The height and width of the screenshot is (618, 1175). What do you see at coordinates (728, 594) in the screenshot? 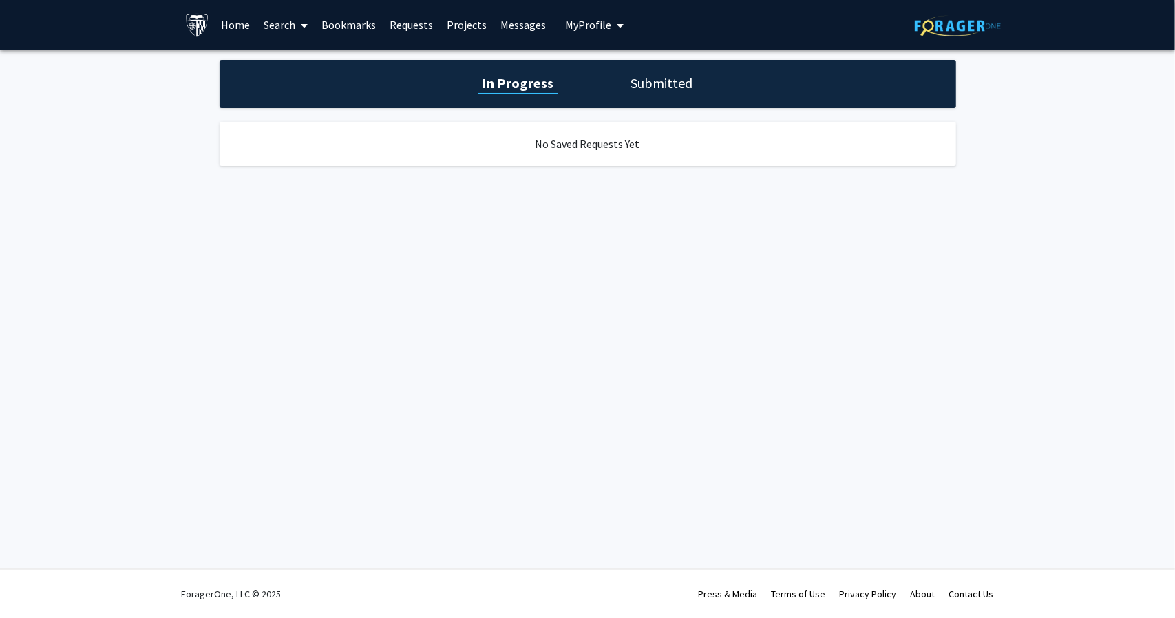
I see `a: Press & Media` at bounding box center [728, 594].